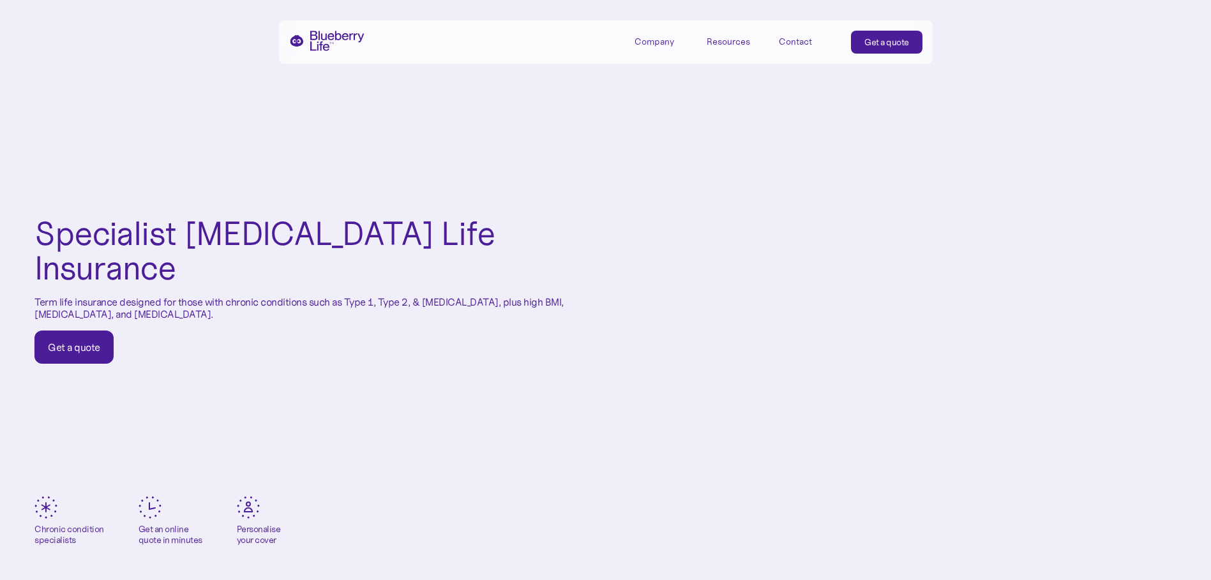 The width and height of the screenshot is (1211, 580). What do you see at coordinates (327, 41) in the screenshot?
I see `a: home` at bounding box center [327, 41].